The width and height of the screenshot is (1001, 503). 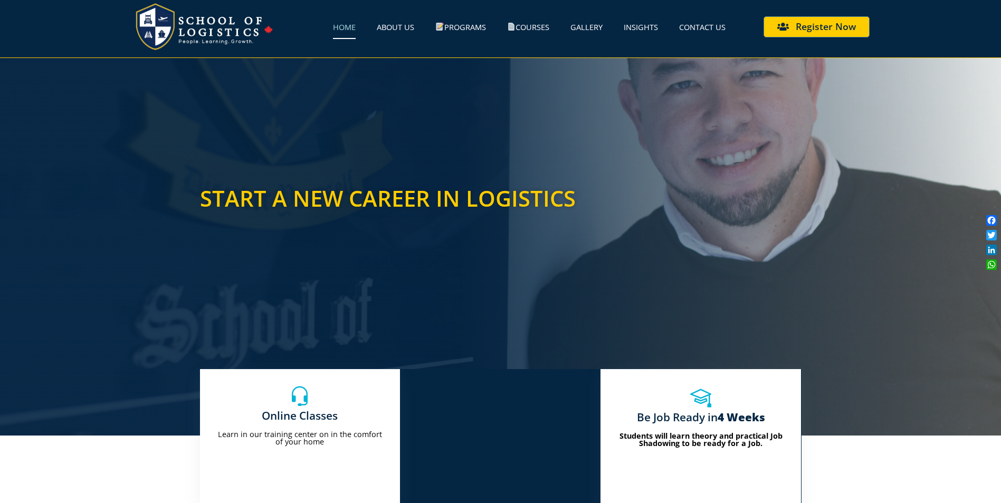 I want to click on span: Register Now, so click(x=826, y=27).